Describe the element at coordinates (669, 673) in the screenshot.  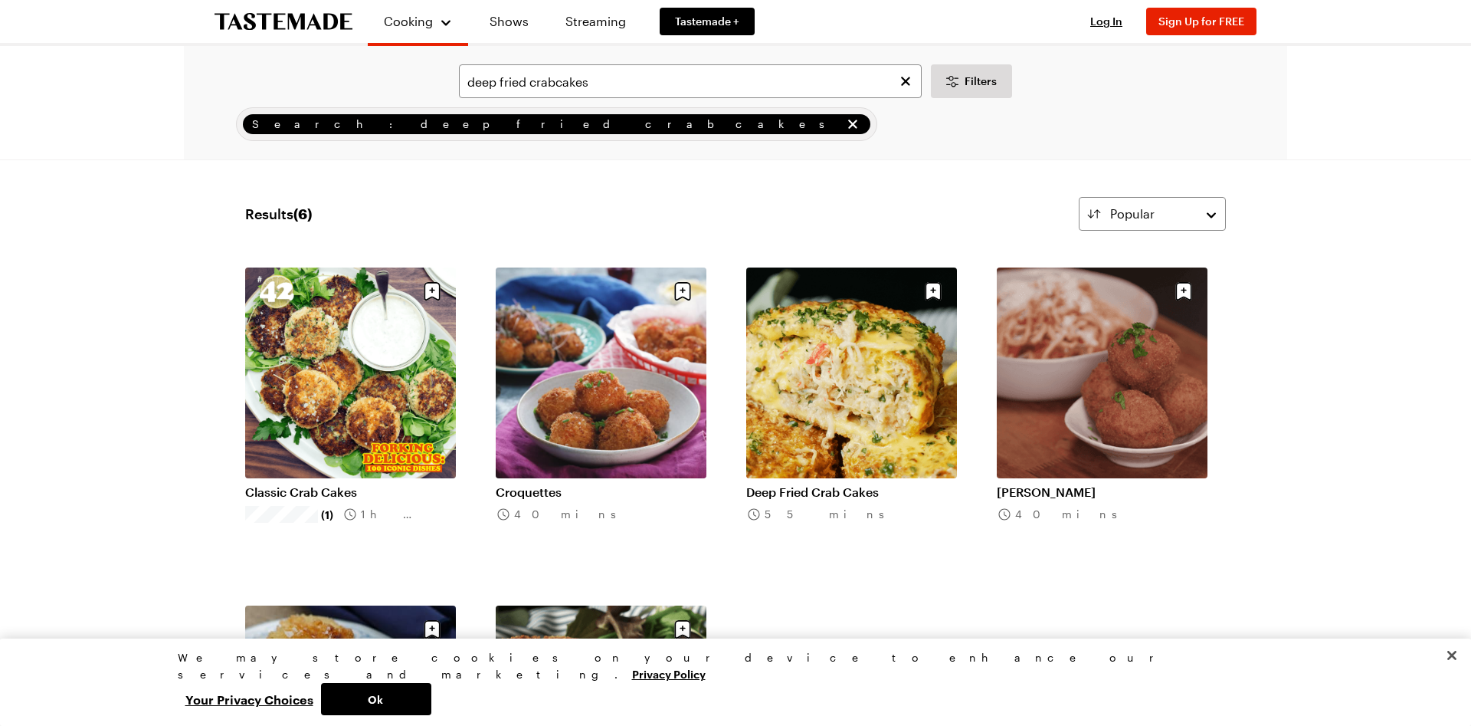
I see `a: More information about your privacy, opens in a new tab` at that location.